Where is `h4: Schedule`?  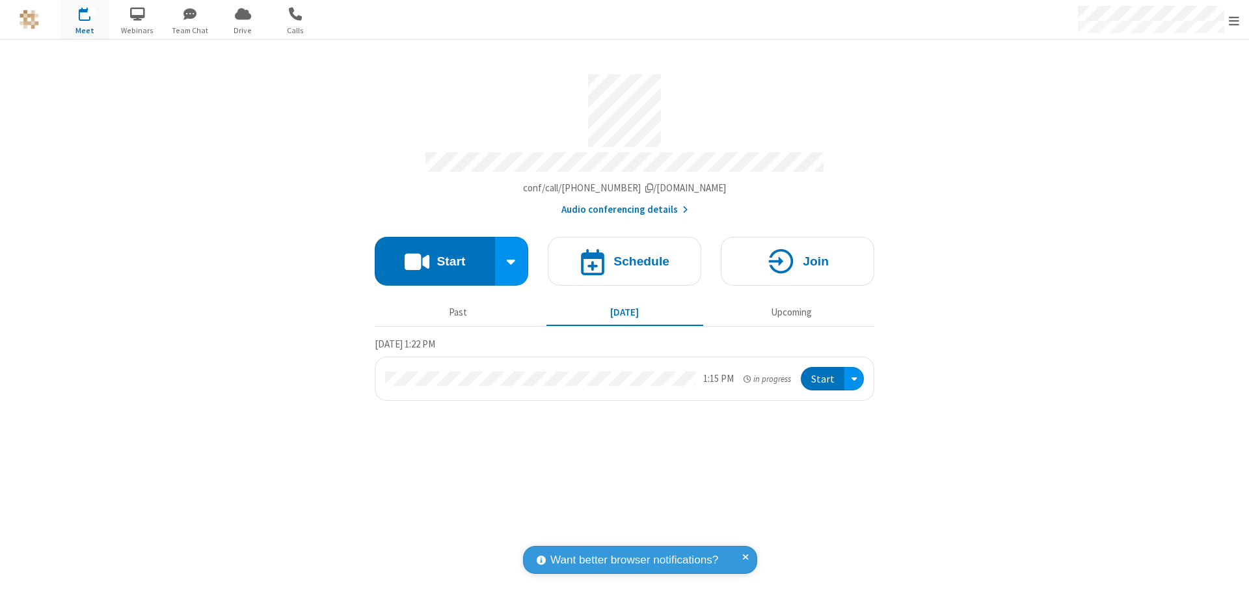
h4: Schedule is located at coordinates (641, 261).